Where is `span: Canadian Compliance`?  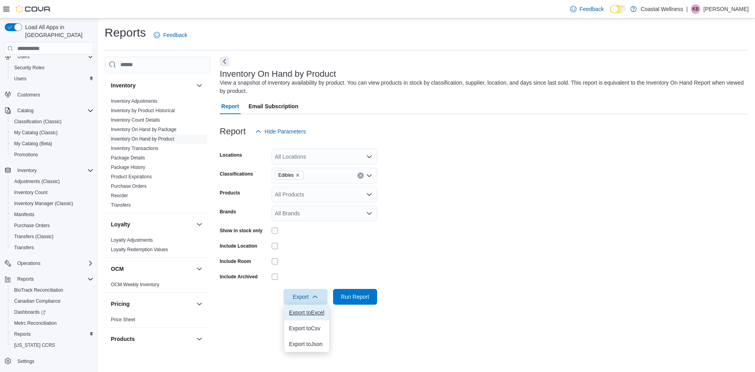 span: Canadian Compliance is located at coordinates (37, 301).